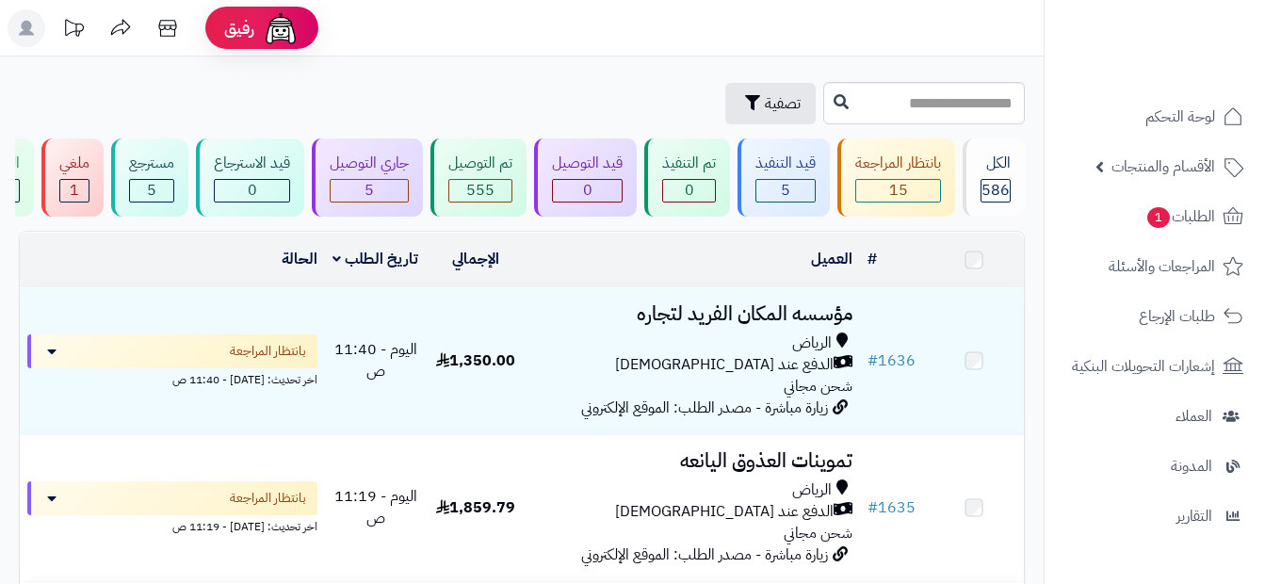 The height and width of the screenshot is (584, 1265). I want to click on a: قيد التوصيل 0, so click(585, 177).